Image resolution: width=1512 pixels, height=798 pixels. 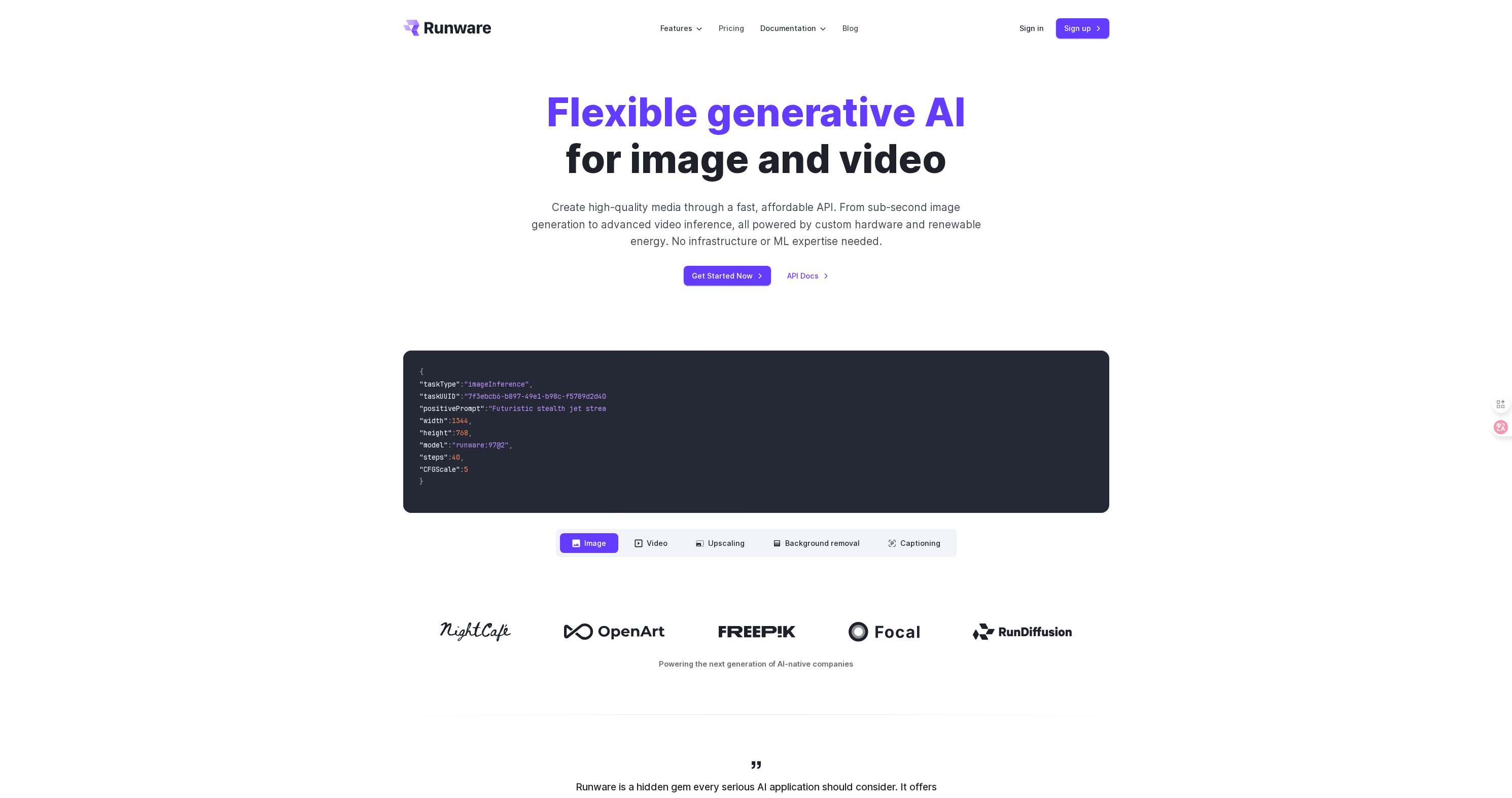 I want to click on a: Pricing, so click(x=731, y=28).